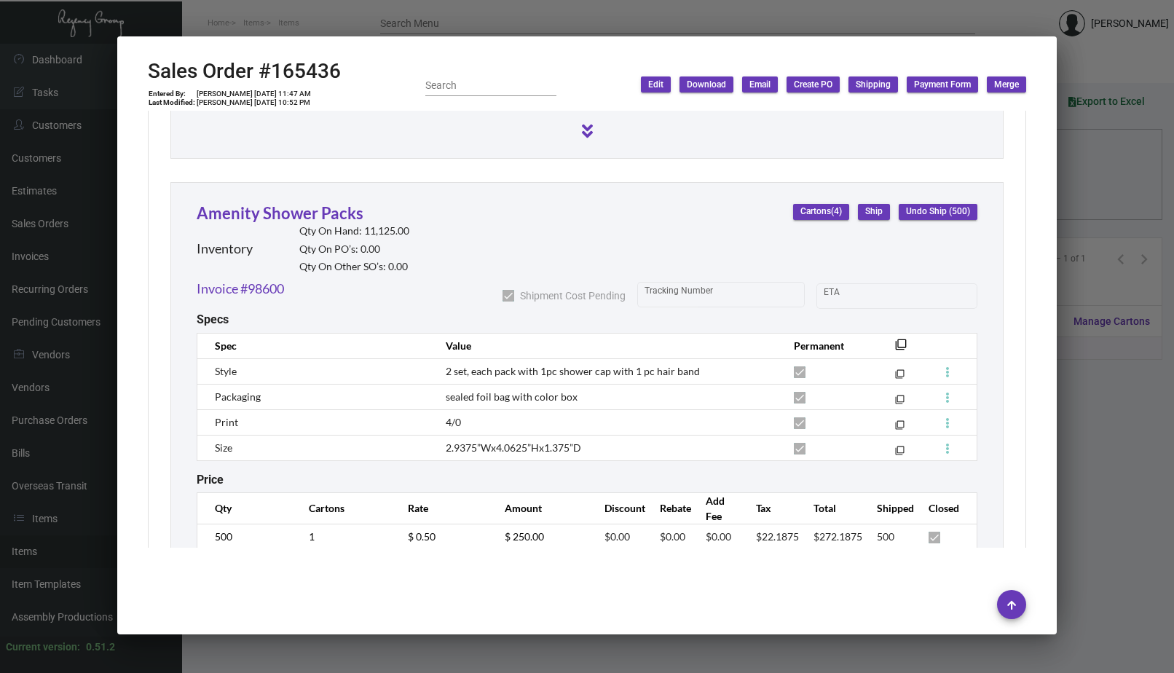 The height and width of the screenshot is (673, 1174). I want to click on button: Cartons(4), so click(821, 212).